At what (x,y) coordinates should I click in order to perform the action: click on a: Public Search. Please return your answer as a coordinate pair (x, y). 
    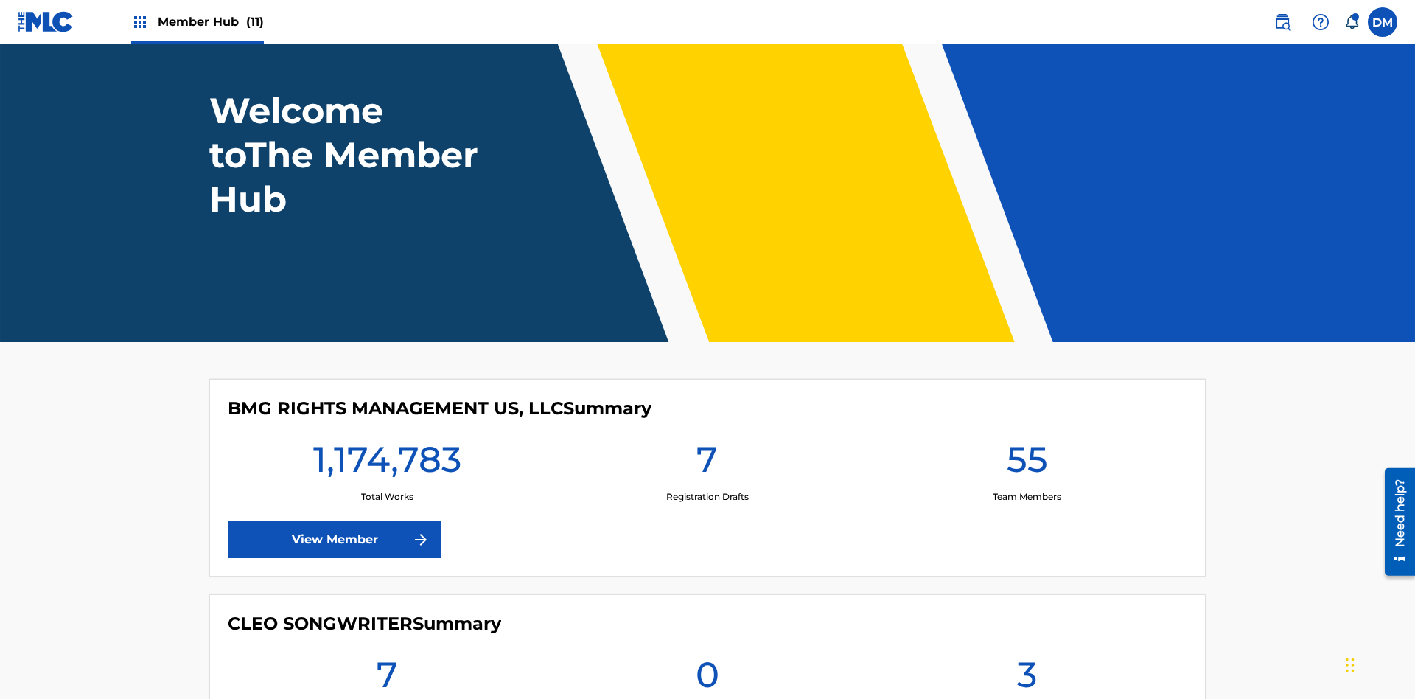
    Looking at the image, I should click on (1282, 22).